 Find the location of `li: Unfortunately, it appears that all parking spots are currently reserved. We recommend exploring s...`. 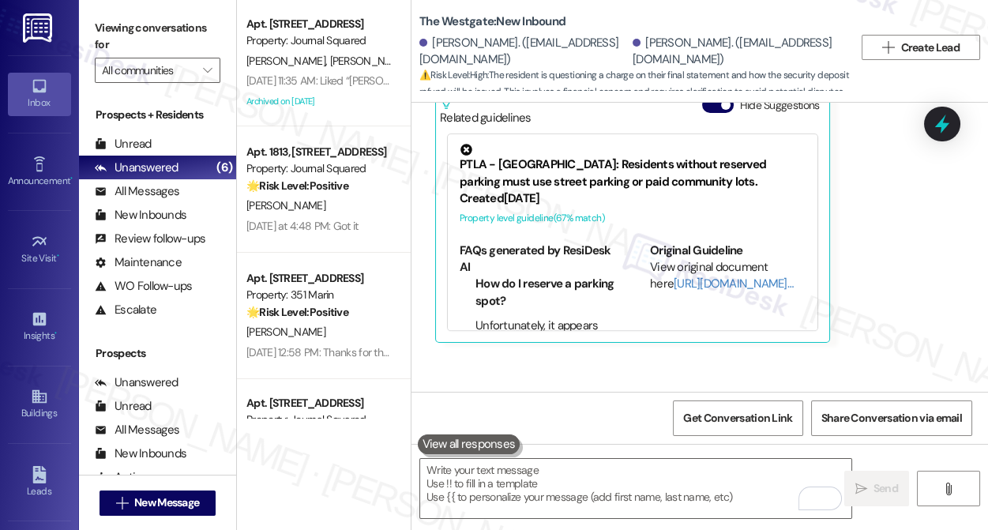

li: Unfortunately, it appears that all parking spots are currently reserved. We recommend exploring s... is located at coordinates (545, 368).